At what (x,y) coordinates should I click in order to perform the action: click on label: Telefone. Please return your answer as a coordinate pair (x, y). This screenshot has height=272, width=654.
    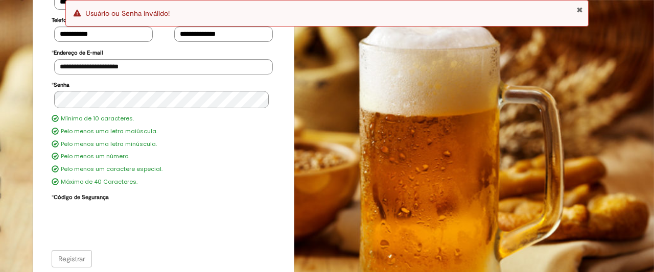
    Looking at the image, I should click on (62, 19).